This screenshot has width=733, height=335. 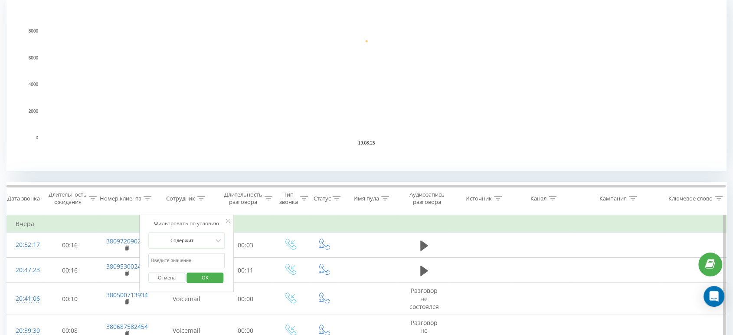 What do you see at coordinates (24, 299) in the screenshot?
I see `div: 20:41:06` at bounding box center [24, 299].